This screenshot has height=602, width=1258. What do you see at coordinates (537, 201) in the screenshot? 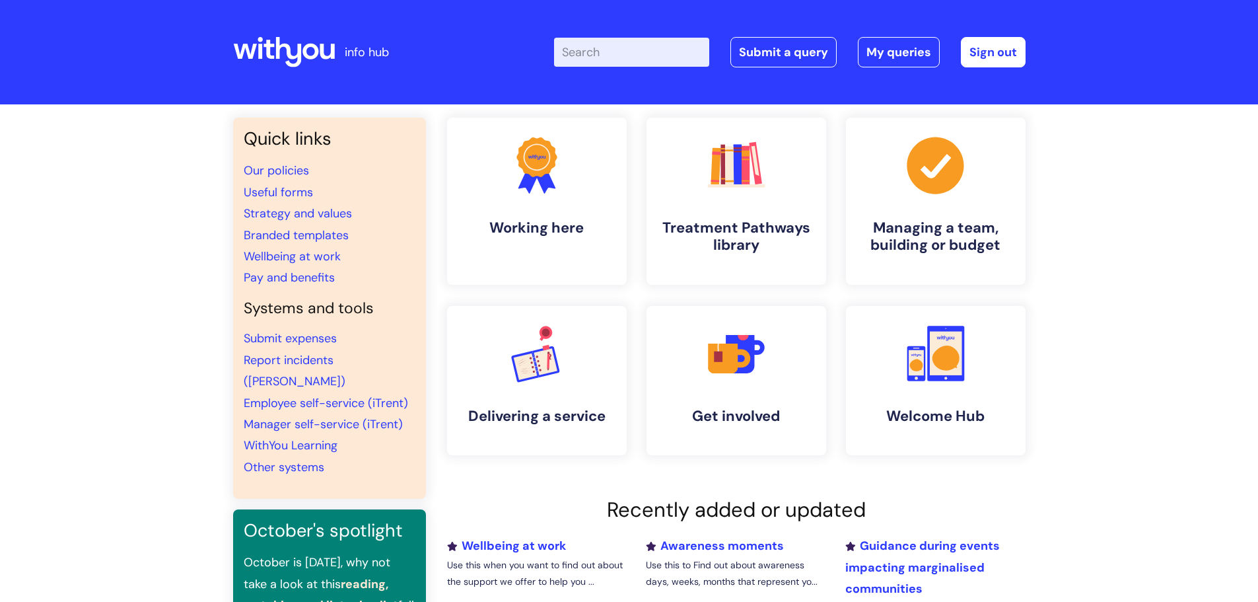
I see `a: Working here` at bounding box center [537, 201].